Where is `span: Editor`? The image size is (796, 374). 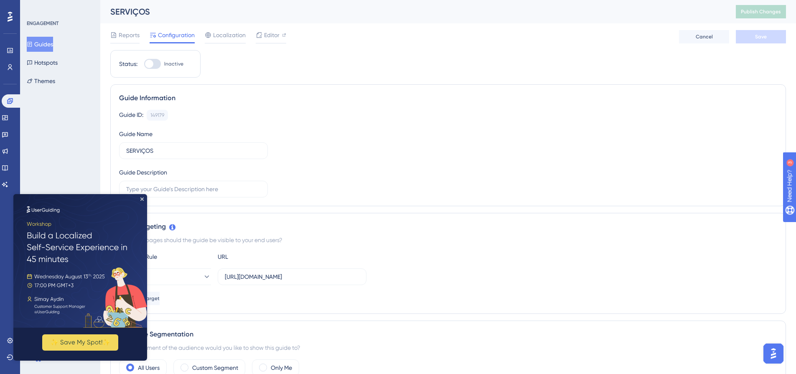 span: Editor is located at coordinates (271, 35).